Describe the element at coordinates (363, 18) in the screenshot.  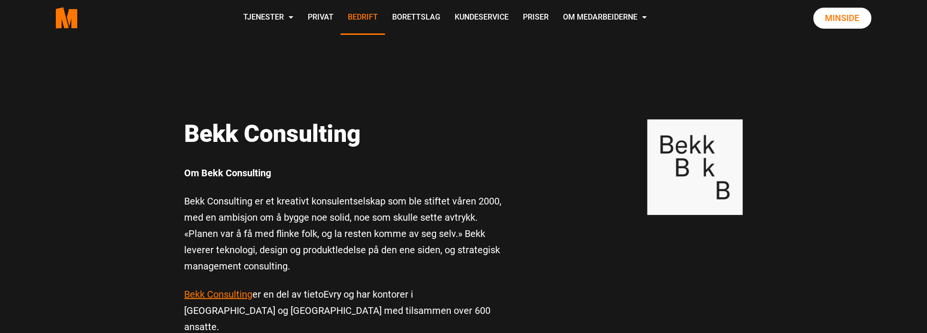
I see `a: Bedrift` at that location.